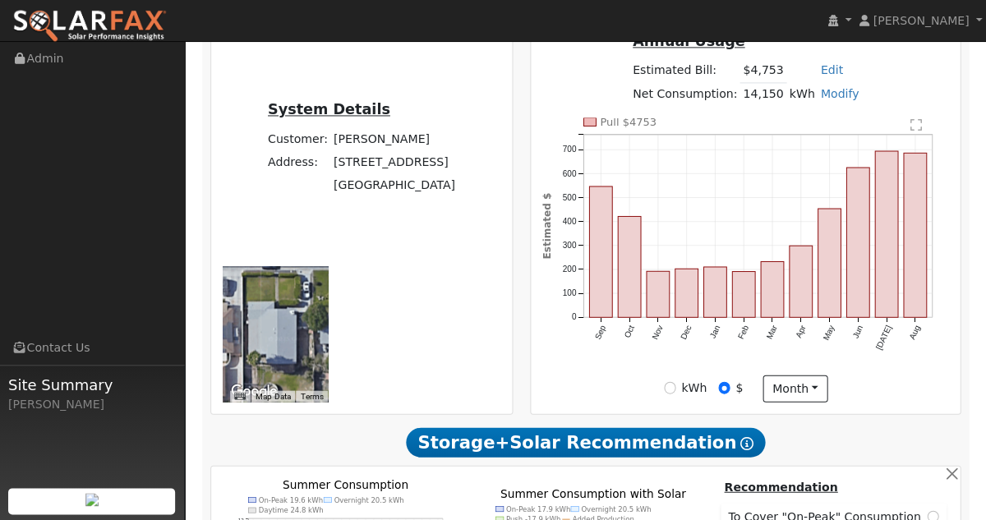  What do you see at coordinates (273, 396) in the screenshot?
I see `button: Map Data` at bounding box center [273, 396].